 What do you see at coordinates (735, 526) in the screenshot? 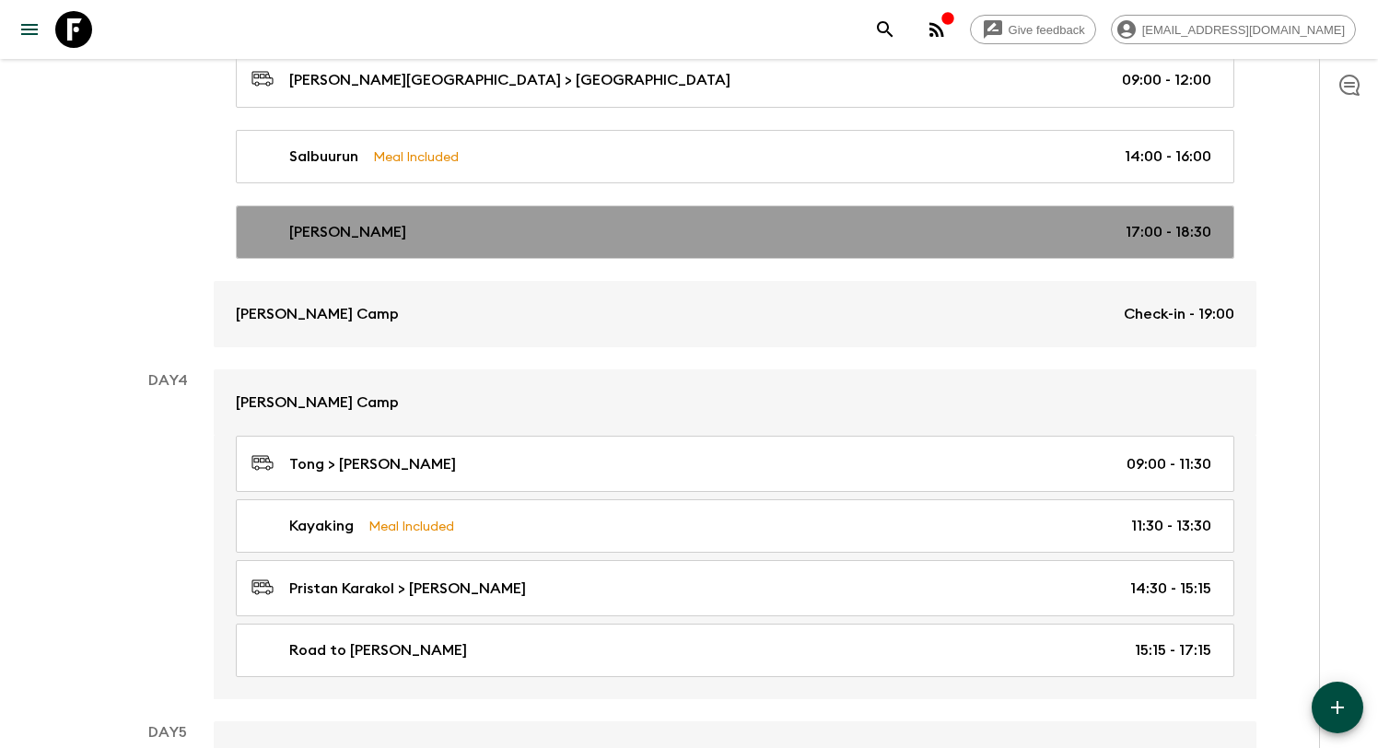
I see `a: KayakingMeal Included11:30 - 13:30` at bounding box center [735, 526].